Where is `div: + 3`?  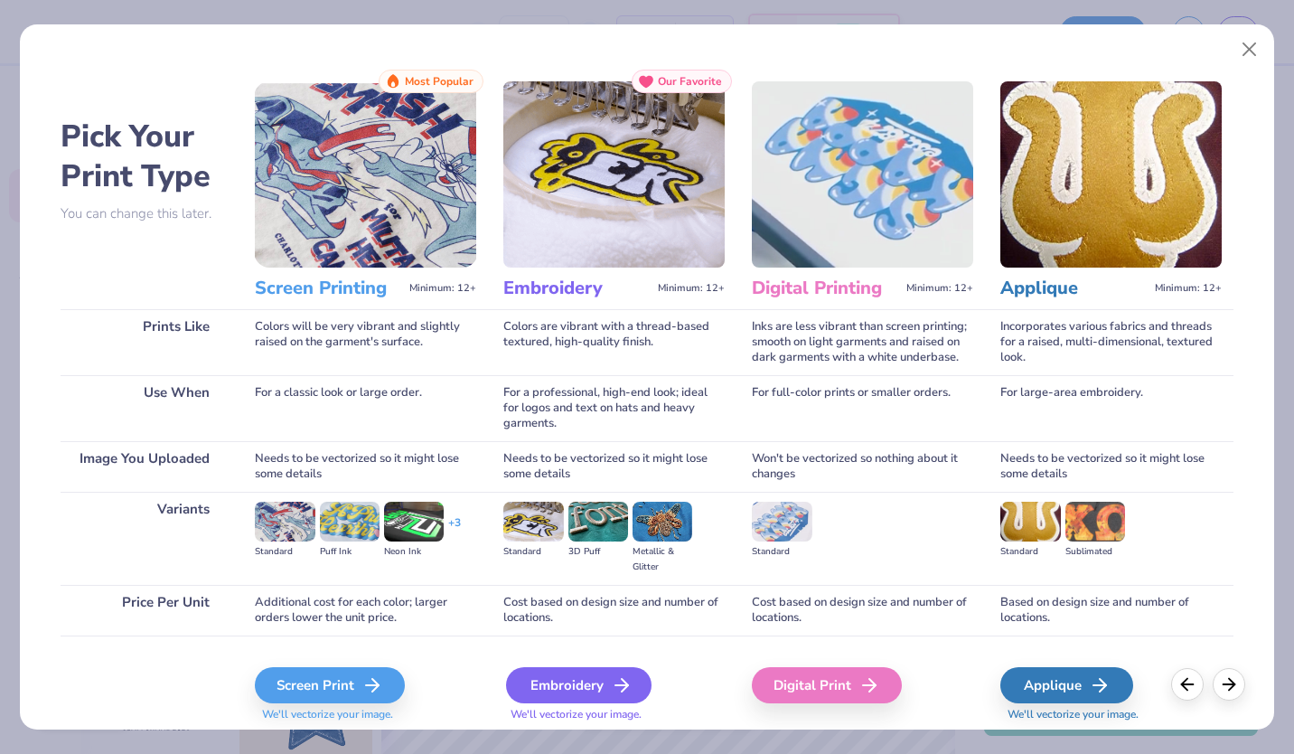 div: + 3 is located at coordinates (455, 530).